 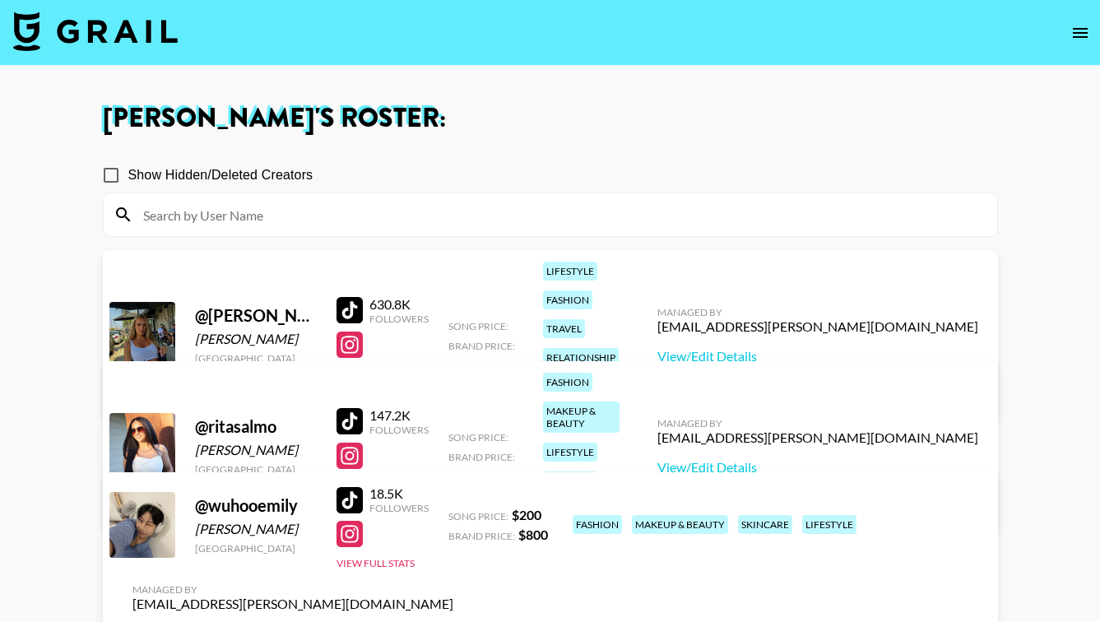 What do you see at coordinates (256, 505) in the screenshot?
I see `div: @ wuhooemily` at bounding box center [256, 505].